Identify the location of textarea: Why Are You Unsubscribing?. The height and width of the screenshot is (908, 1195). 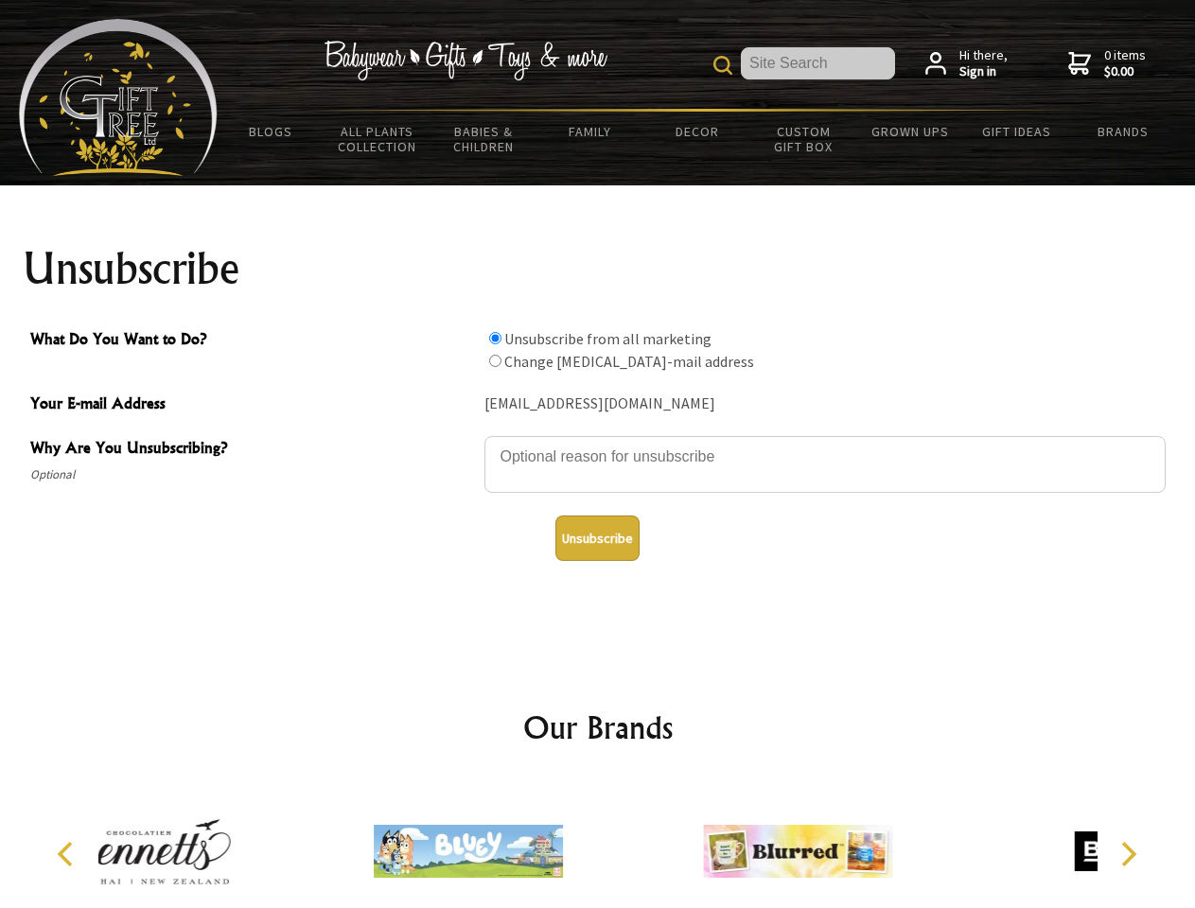
(825, 464).